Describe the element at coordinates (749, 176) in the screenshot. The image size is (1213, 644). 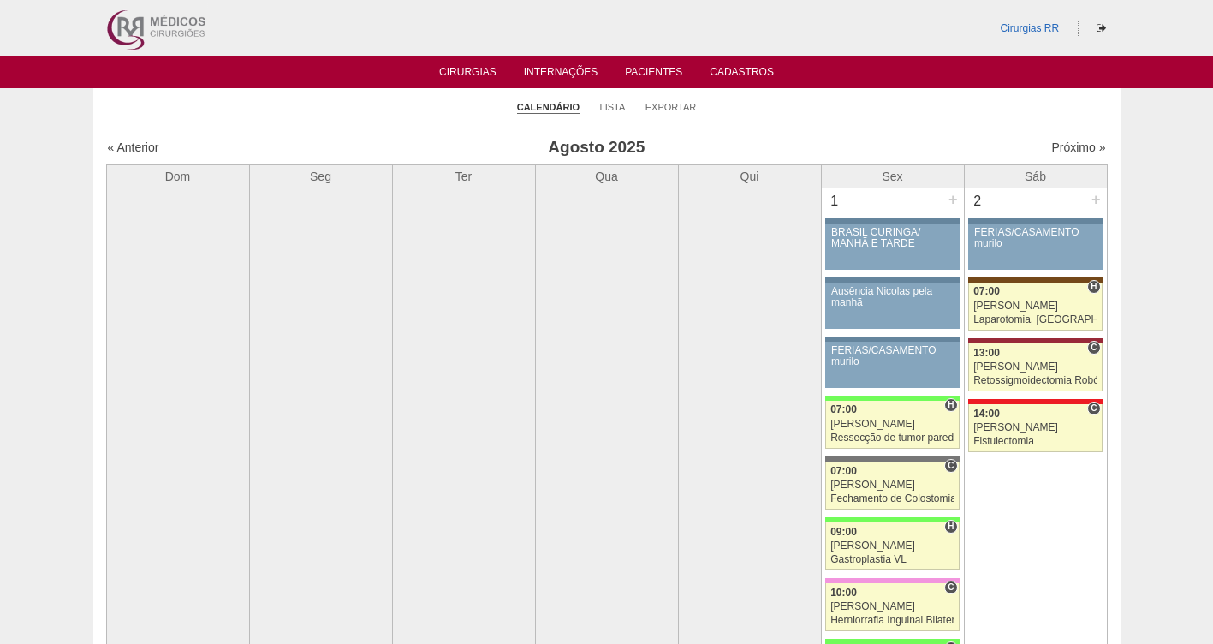
I see `th: Qui` at that location.